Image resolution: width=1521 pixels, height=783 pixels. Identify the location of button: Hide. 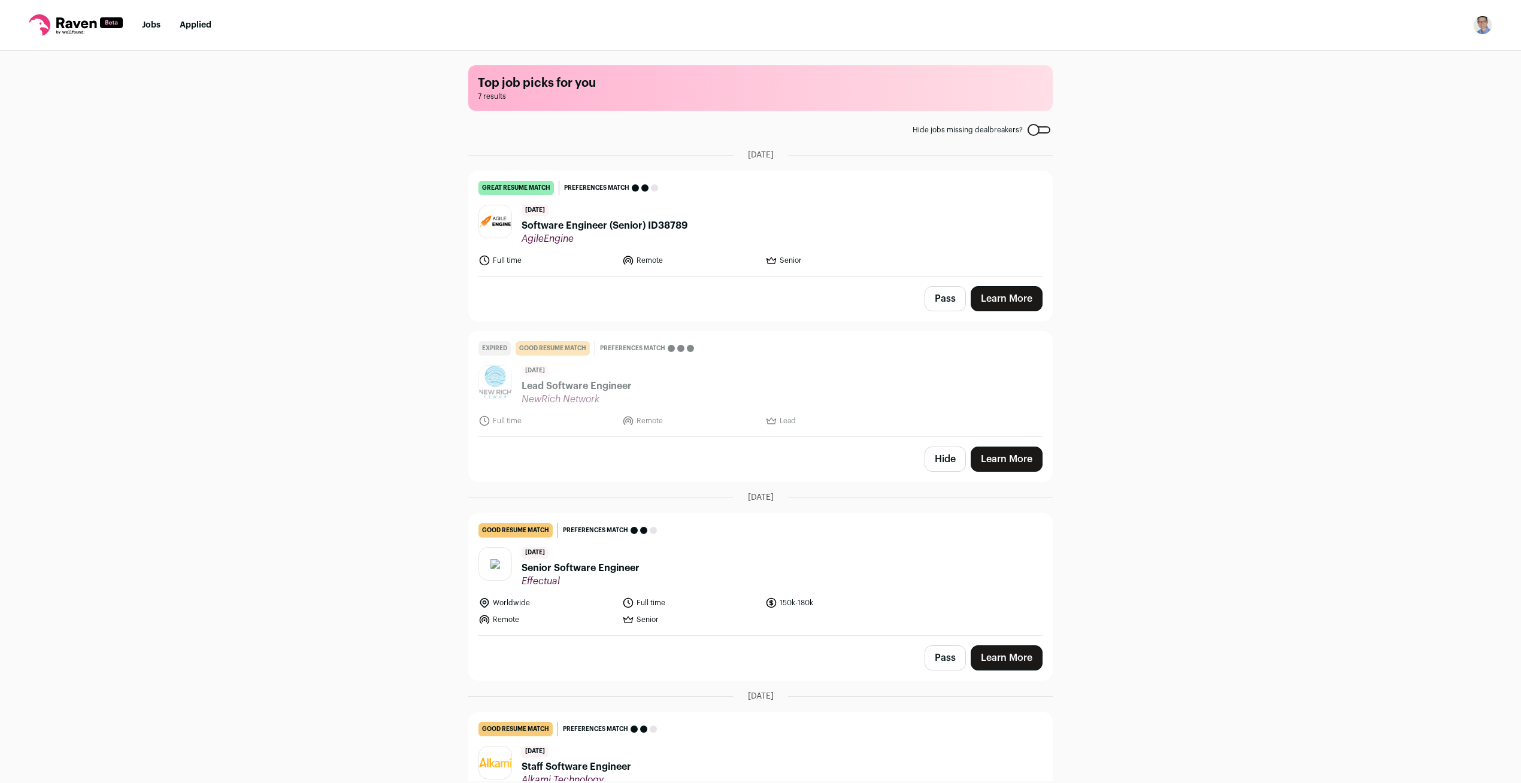
(945, 459).